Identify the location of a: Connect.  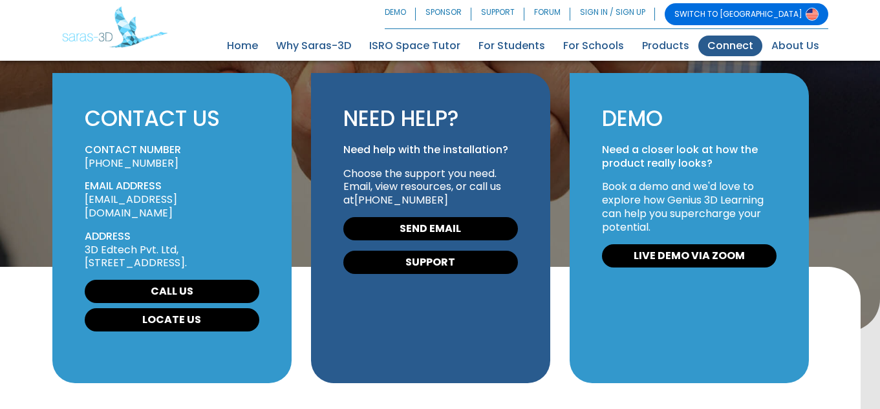
(730, 46).